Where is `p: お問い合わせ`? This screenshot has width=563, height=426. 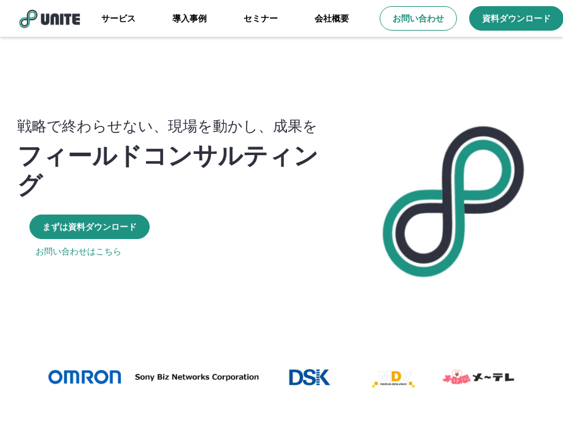 p: お問い合わせ is located at coordinates (418, 18).